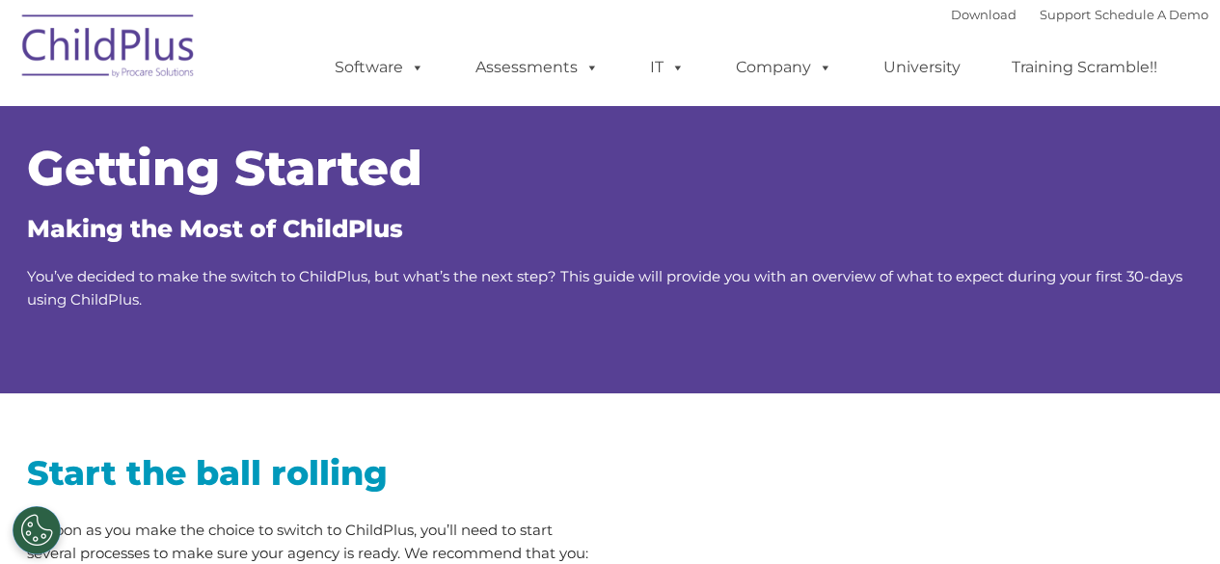 The image size is (1220, 564). I want to click on a: Assessments, so click(537, 68).